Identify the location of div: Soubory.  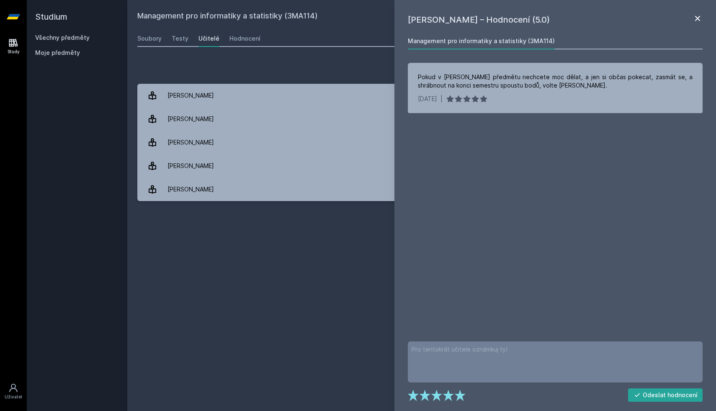
(150, 39).